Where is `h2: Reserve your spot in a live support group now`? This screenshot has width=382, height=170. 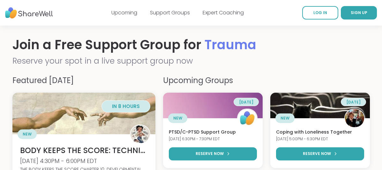 h2: Reserve your spot in a live support group now is located at coordinates (191, 61).